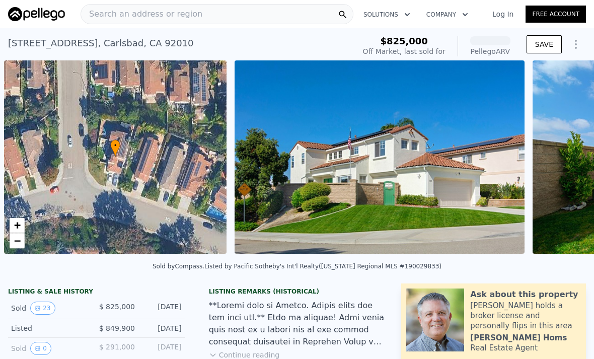 Image resolution: width=594 pixels, height=359 pixels. What do you see at coordinates (36, 14) in the screenshot?
I see `img: Pellego` at bounding box center [36, 14].